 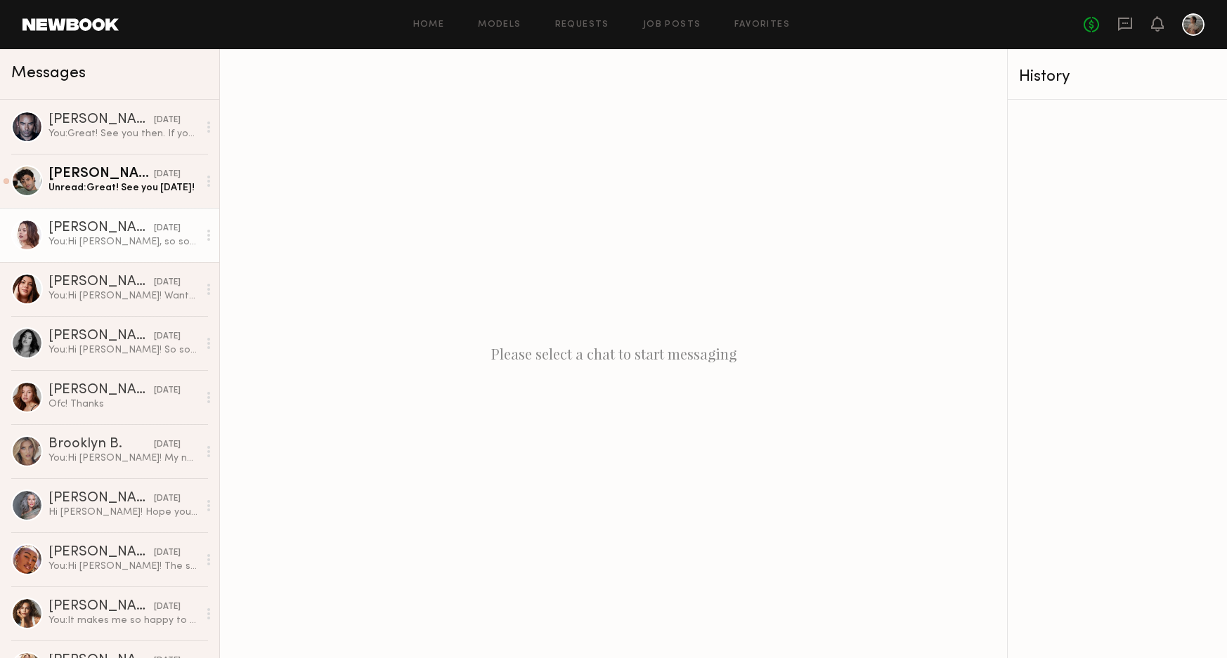 What do you see at coordinates (582, 25) in the screenshot?
I see `a: Requests` at bounding box center [582, 25].